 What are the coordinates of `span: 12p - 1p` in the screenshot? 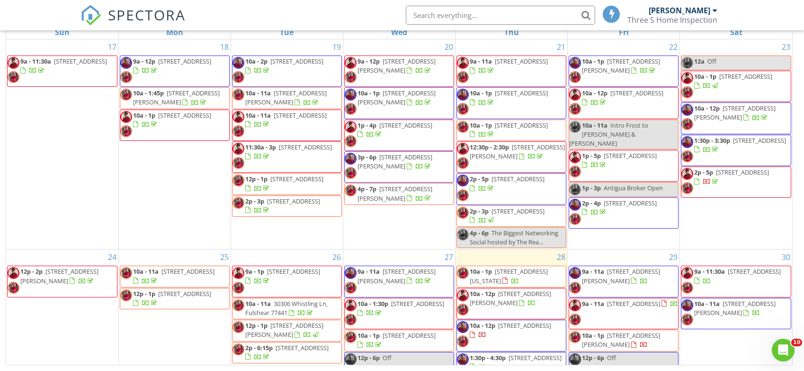 It's located at (256, 179).